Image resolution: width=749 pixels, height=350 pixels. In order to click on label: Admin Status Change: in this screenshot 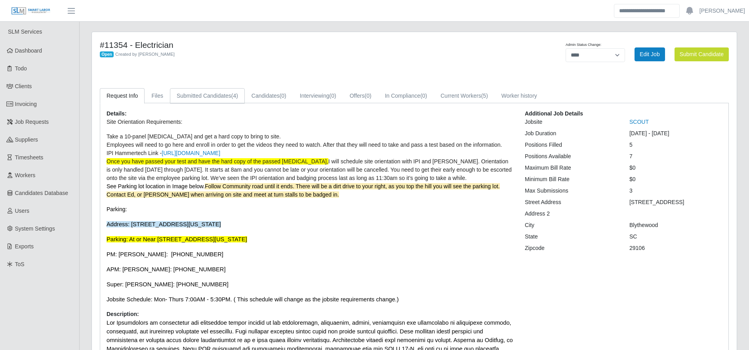, I will do `click(583, 45)`.